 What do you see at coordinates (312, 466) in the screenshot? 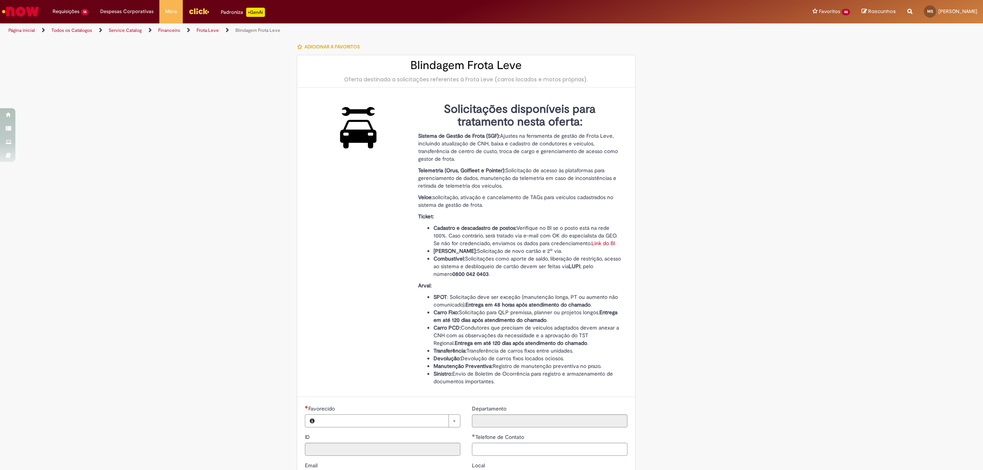
I see `label: Somente leitura - Email` at bounding box center [312, 466].